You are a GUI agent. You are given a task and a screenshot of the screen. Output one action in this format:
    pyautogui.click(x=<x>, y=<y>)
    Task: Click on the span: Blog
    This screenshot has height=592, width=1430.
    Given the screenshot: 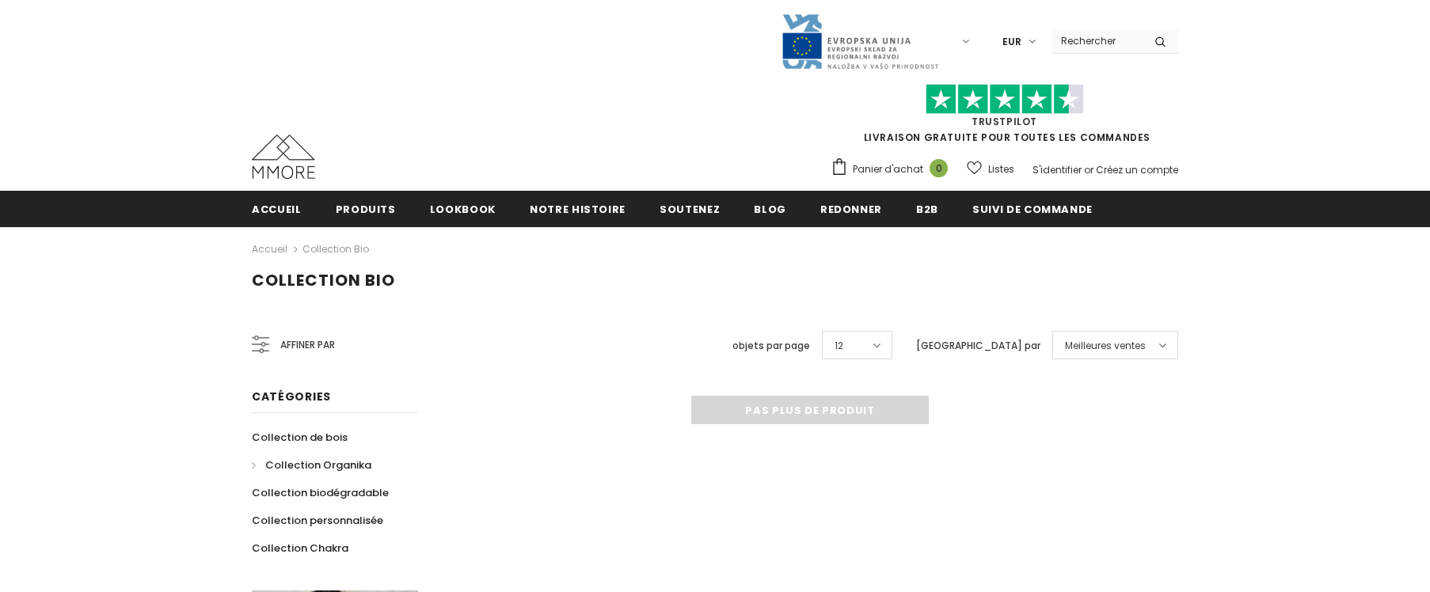 What is the action you would take?
    pyautogui.click(x=770, y=209)
    